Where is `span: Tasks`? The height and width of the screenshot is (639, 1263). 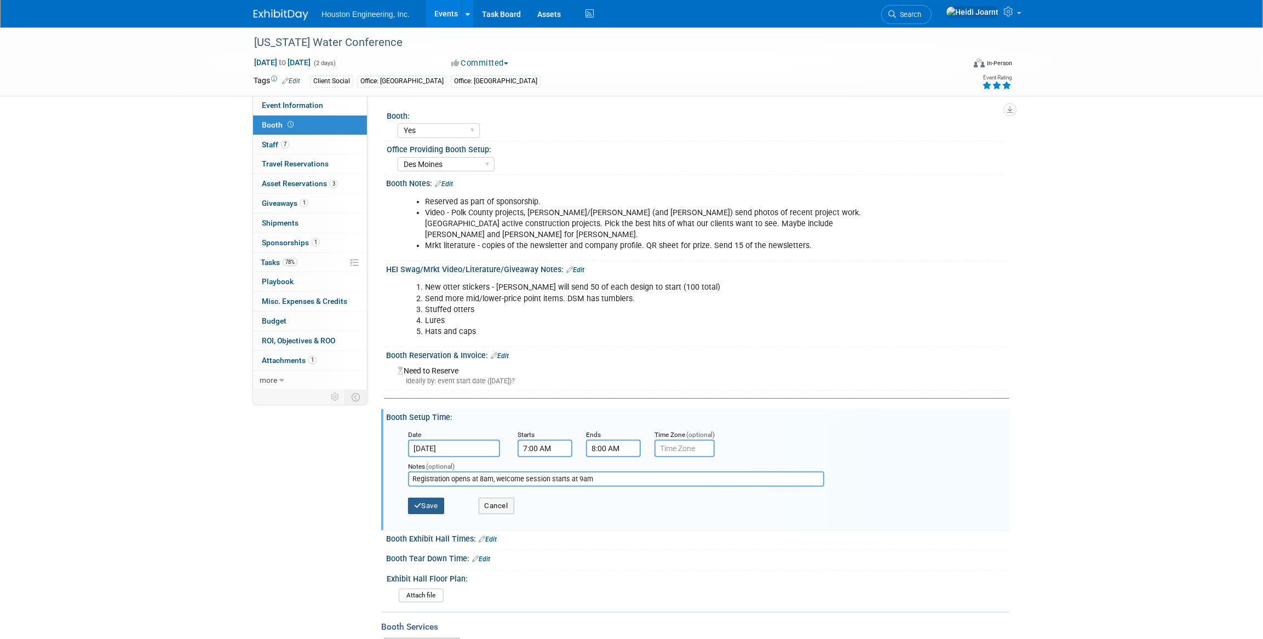 span: Tasks is located at coordinates (279, 262).